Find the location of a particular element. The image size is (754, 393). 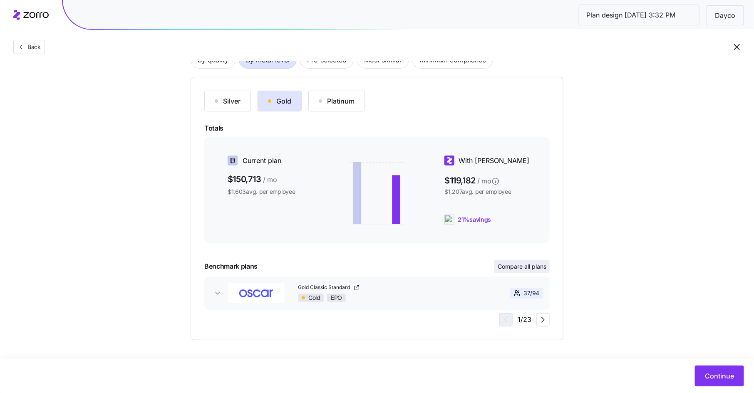

span: Back is located at coordinates (32, 47).